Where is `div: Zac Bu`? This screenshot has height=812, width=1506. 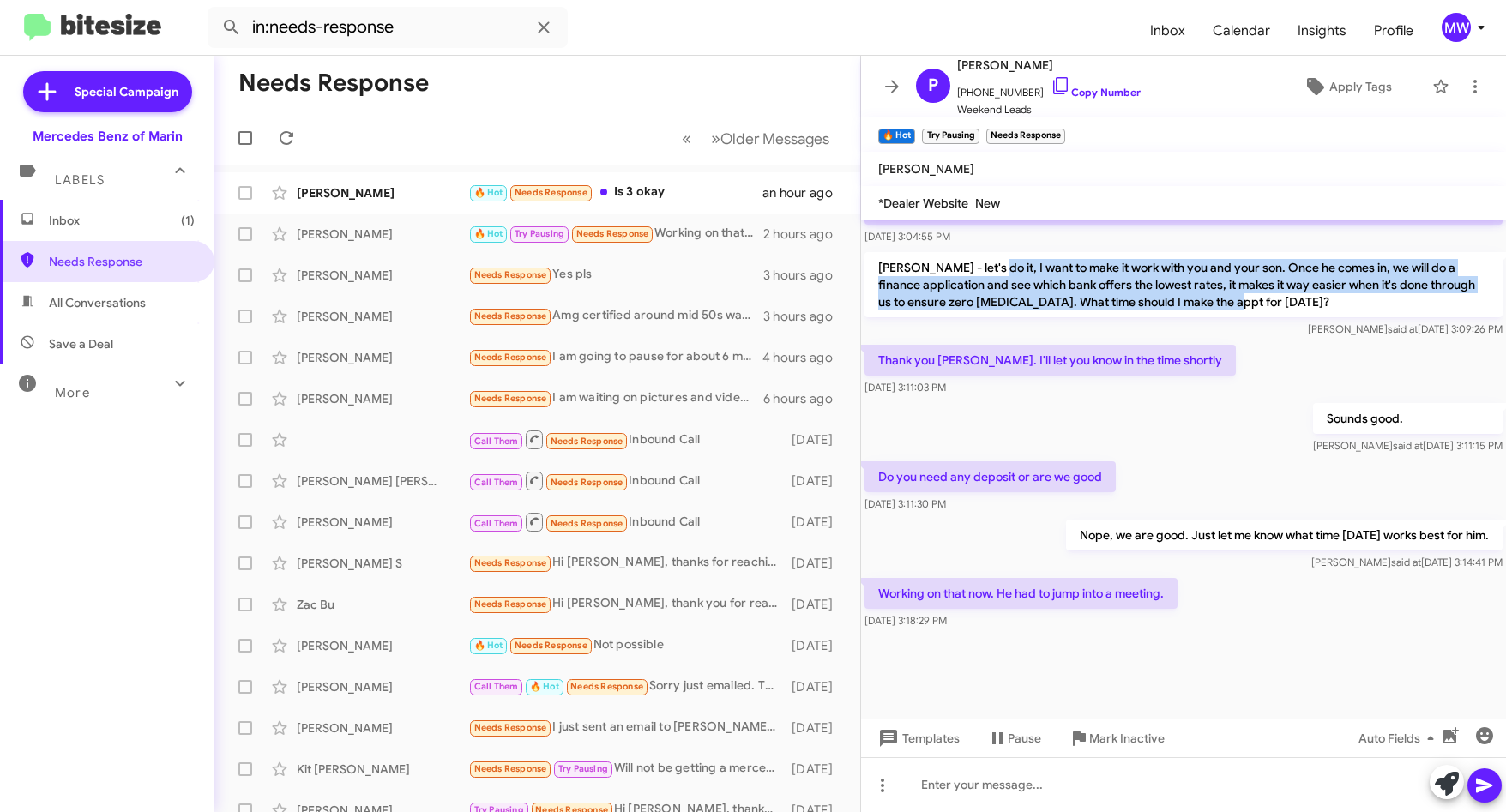 div: Zac Bu is located at coordinates (382, 604).